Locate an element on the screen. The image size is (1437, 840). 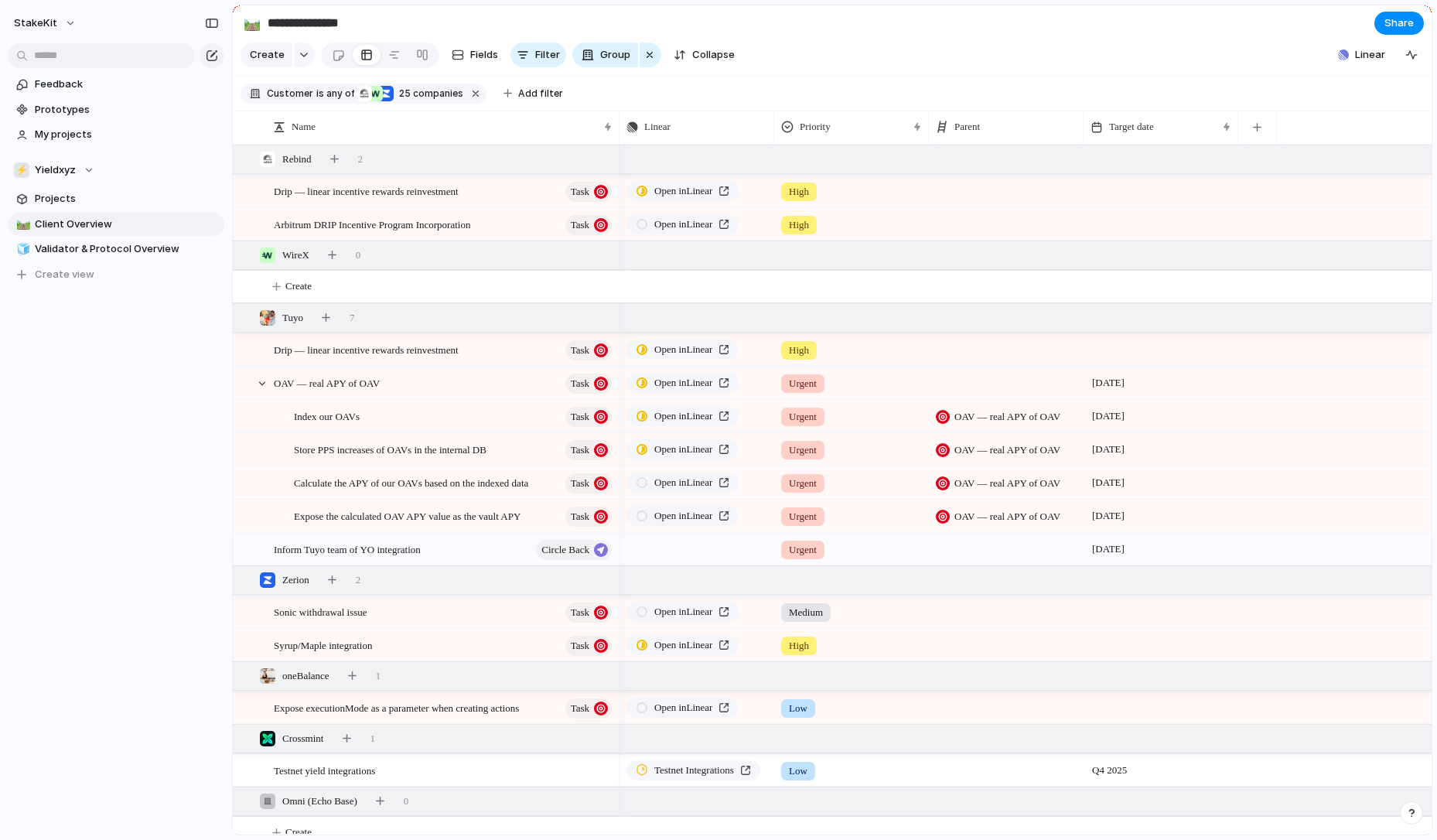
button: Create is located at coordinates (266, 55).